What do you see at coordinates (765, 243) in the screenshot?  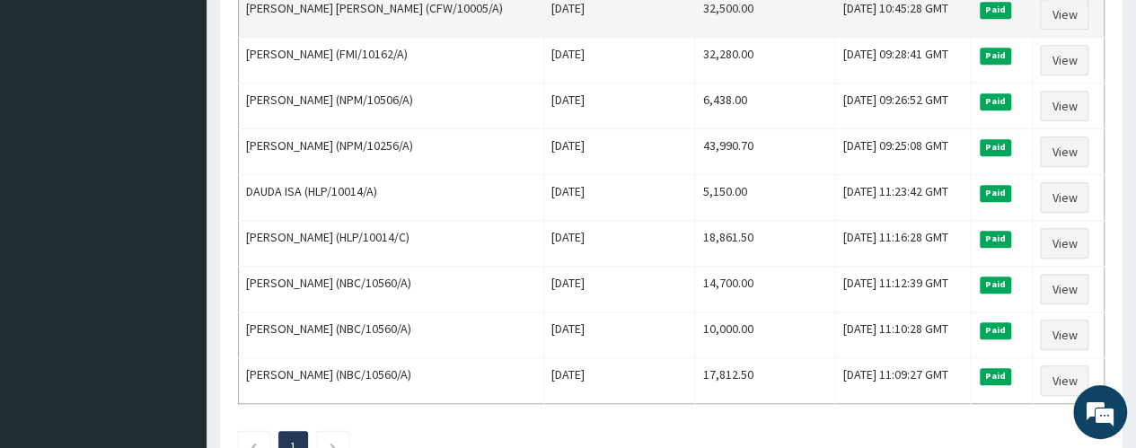 I see `td: 18,861.50` at bounding box center [765, 243].